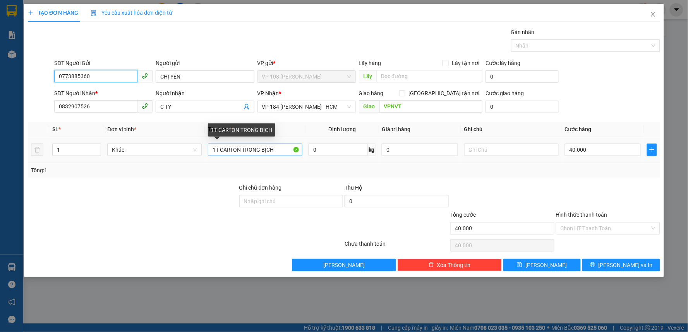 This screenshot has width=688, height=332. I want to click on button: Close, so click(653, 15).